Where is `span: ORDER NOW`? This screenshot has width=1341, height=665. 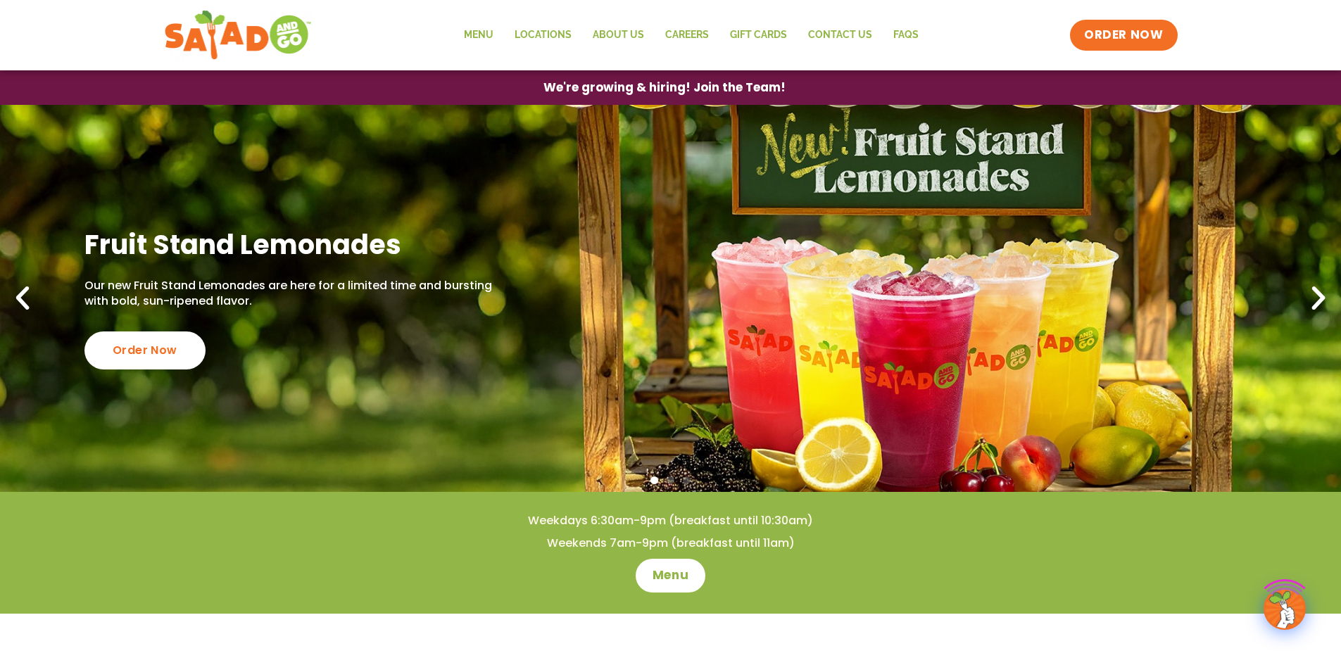
span: ORDER NOW is located at coordinates (1124, 35).